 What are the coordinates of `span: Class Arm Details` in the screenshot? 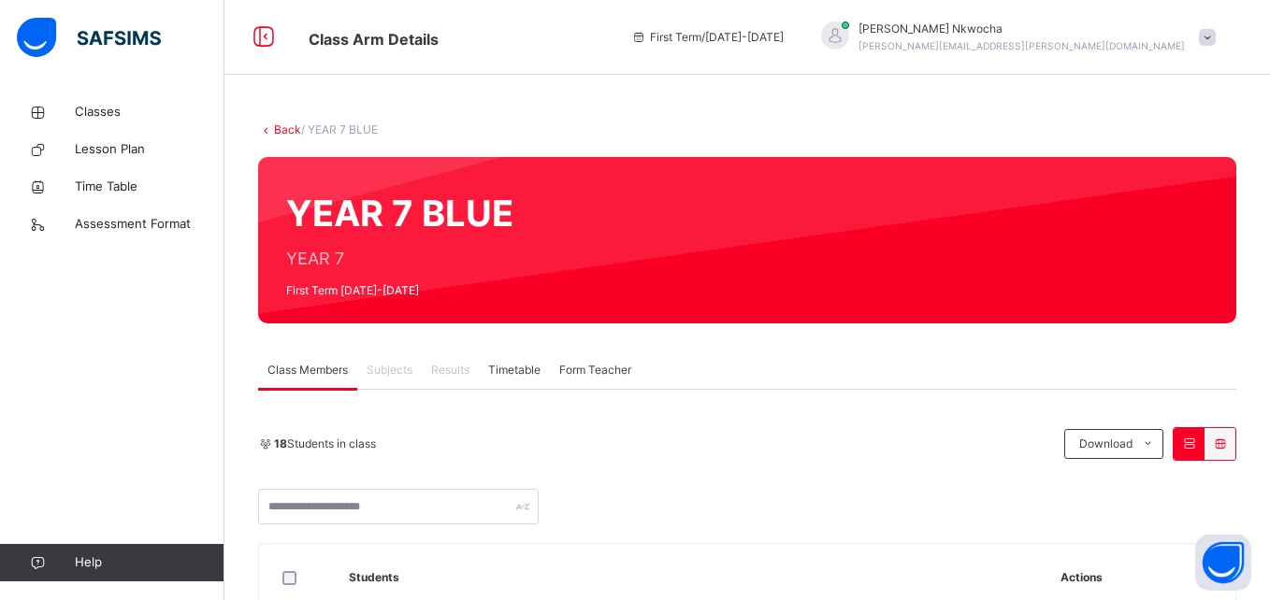 It's located at (373, 39).